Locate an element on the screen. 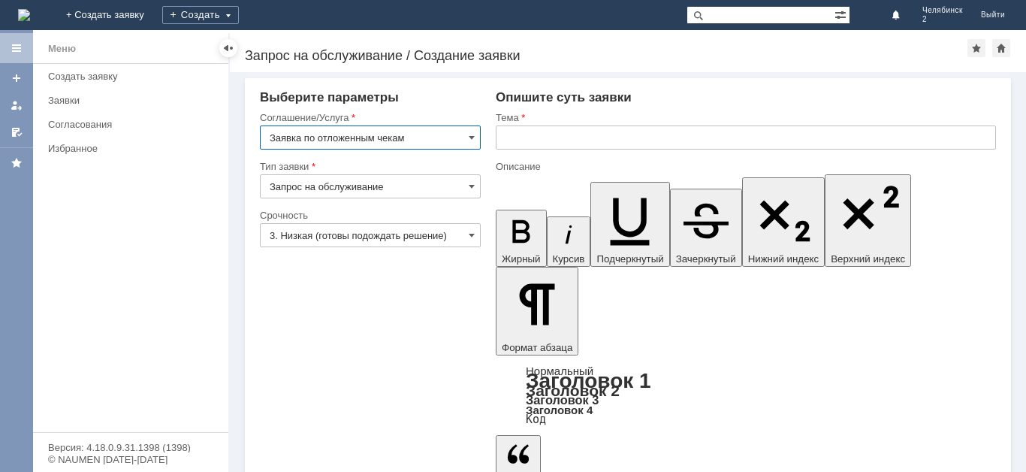 This screenshot has height=472, width=1026. a: Код is located at coordinates (535, 419).